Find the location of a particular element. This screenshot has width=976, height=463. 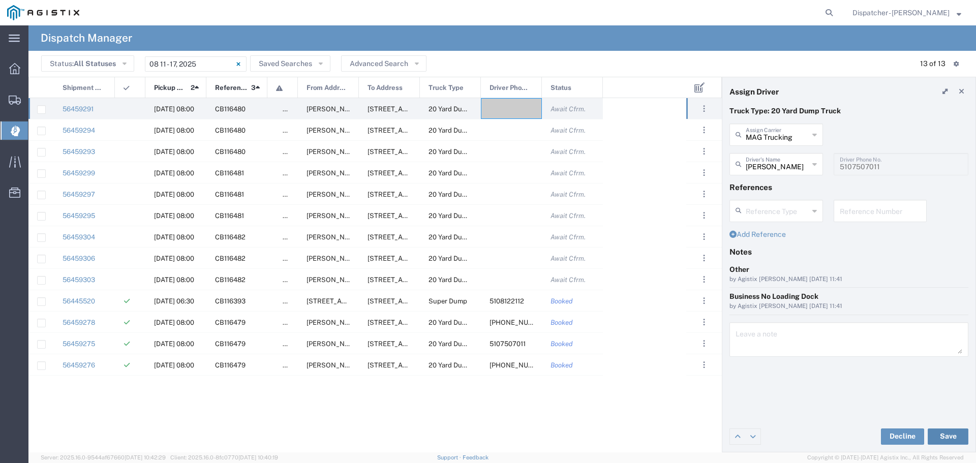

a: Edit next row is located at coordinates (753, 437).